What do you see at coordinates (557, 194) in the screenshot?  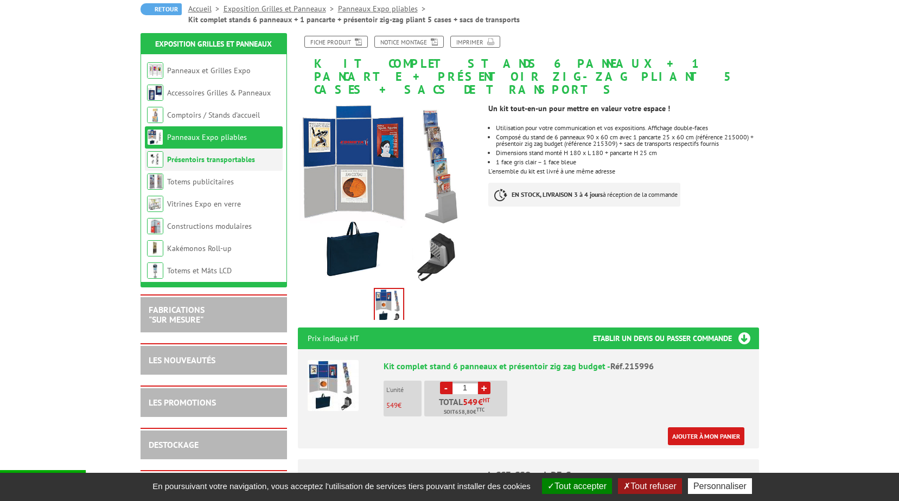 I see `strong: EN STOCK, LIVRAISON 3 à 4 jours` at bounding box center [557, 194].